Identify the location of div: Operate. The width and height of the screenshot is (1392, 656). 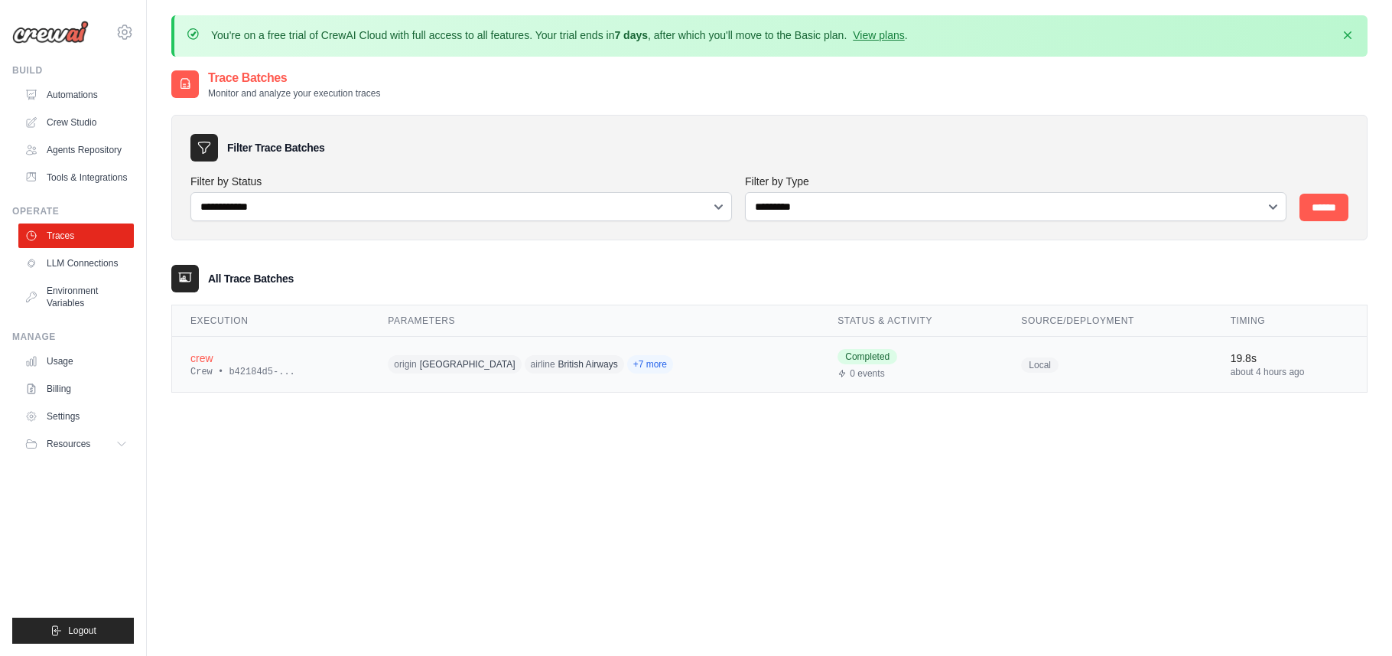
(73, 211).